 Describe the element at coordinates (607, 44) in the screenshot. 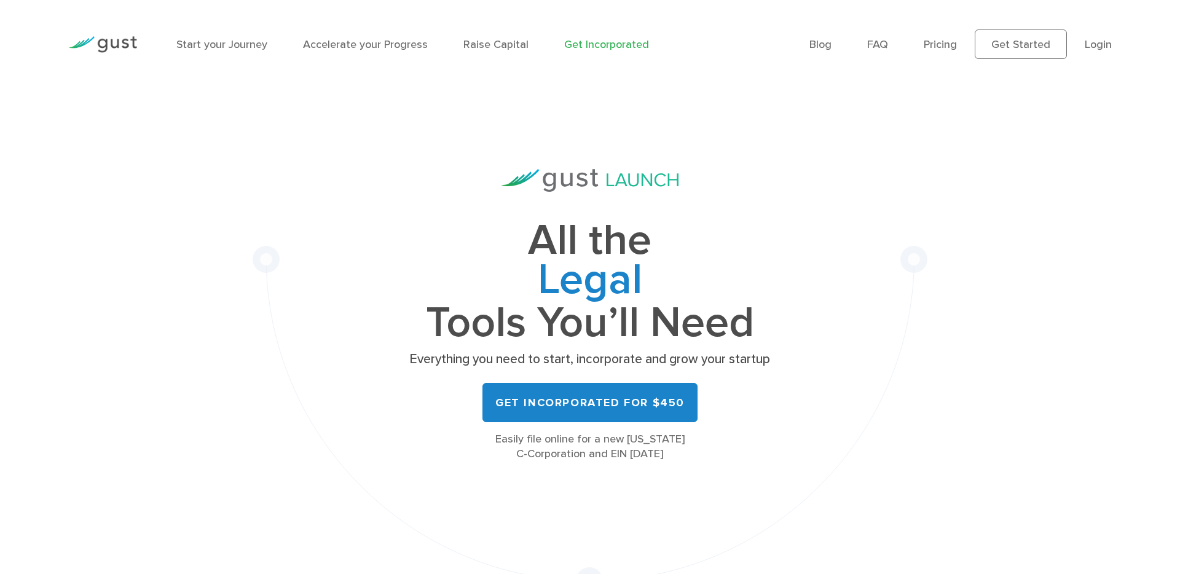

I see `a: Get Incorporated` at that location.